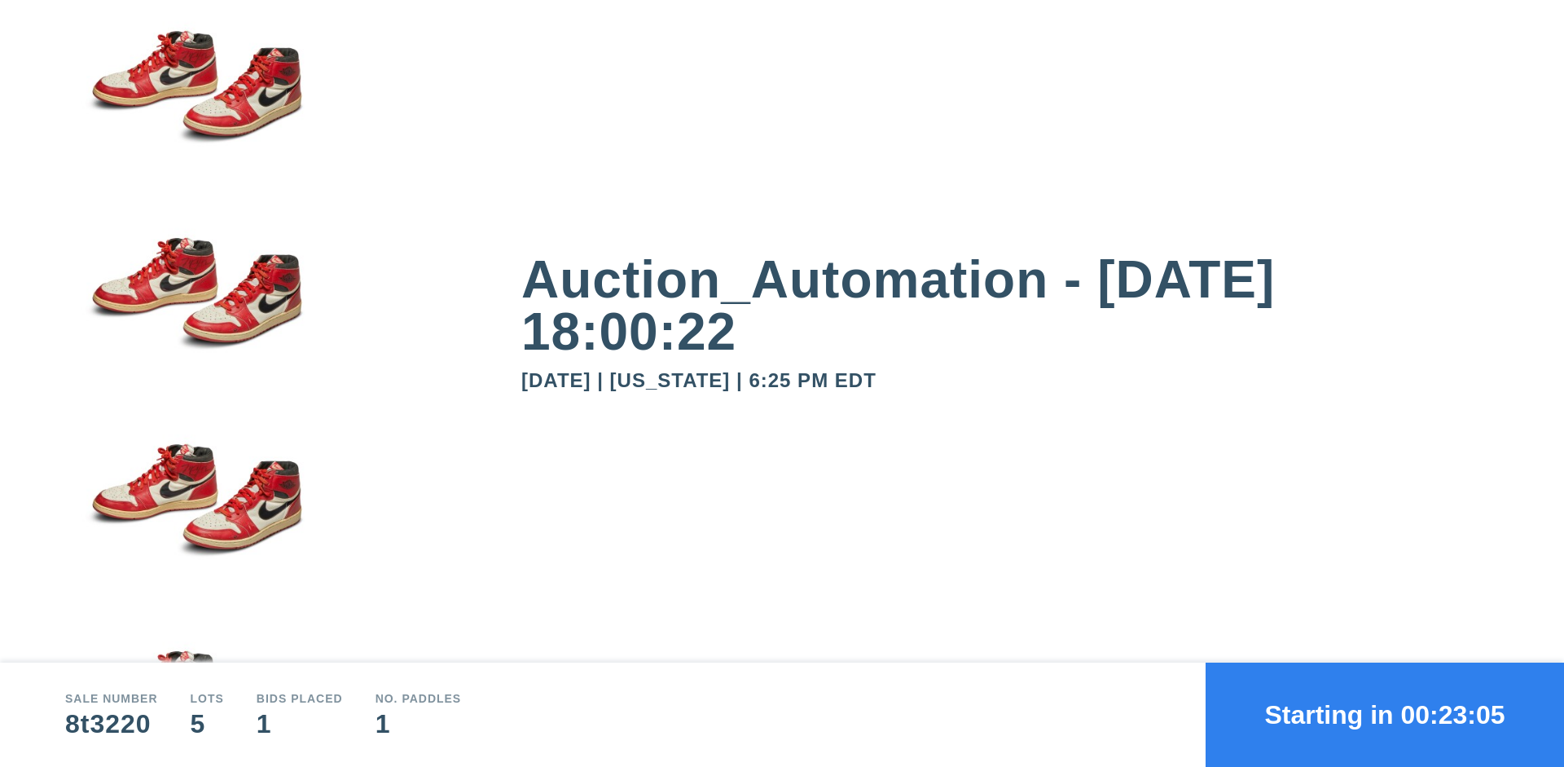 The image size is (1564, 767). I want to click on button: Starting in 00:23:05, so click(1385, 714).